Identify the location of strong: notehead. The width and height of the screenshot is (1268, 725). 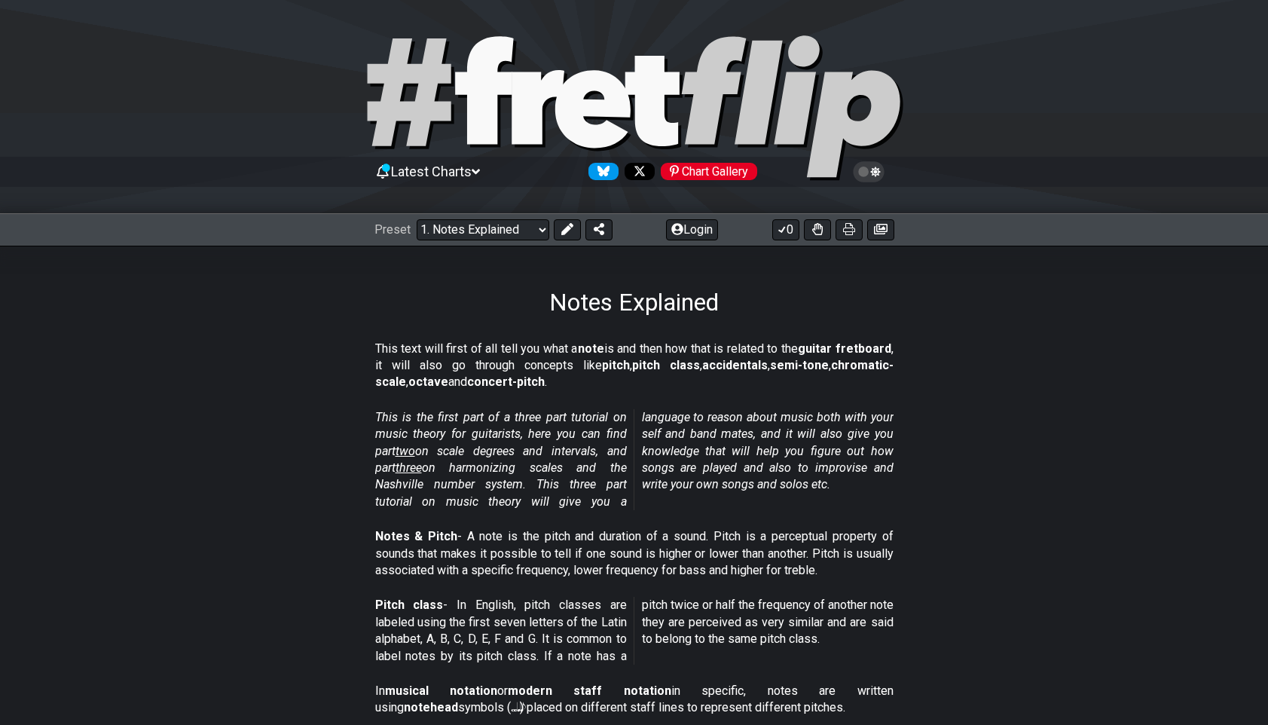
(431, 707).